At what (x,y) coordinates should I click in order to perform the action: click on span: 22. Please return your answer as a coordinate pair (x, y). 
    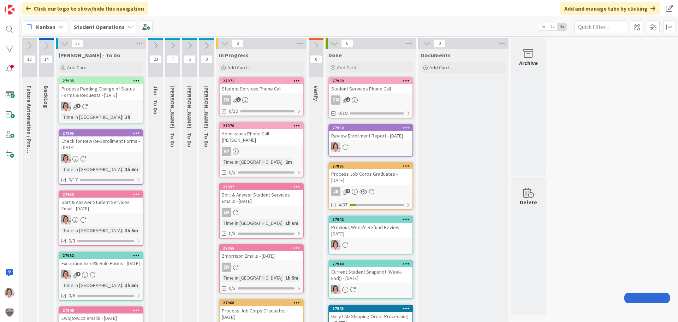
    Looking at the image, I should click on (77, 43).